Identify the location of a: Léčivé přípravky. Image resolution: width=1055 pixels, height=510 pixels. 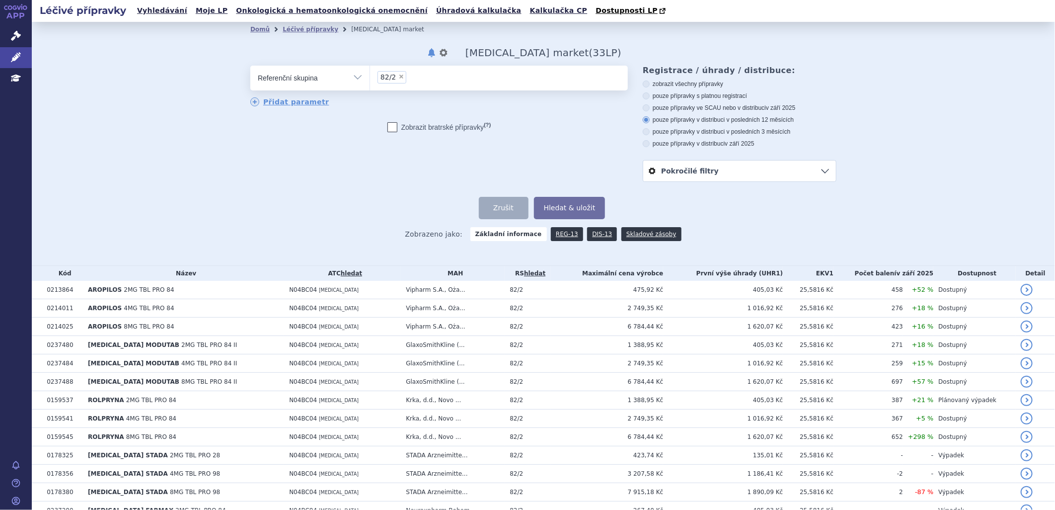
(311, 29).